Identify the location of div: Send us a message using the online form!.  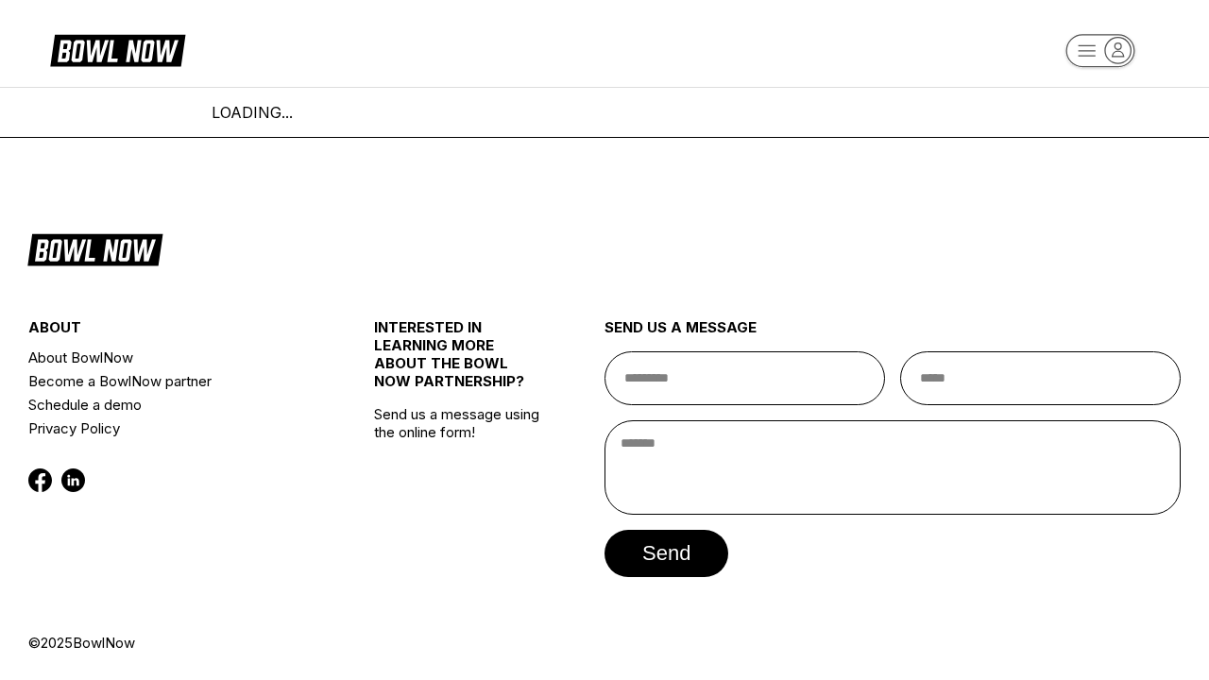
(460, 455).